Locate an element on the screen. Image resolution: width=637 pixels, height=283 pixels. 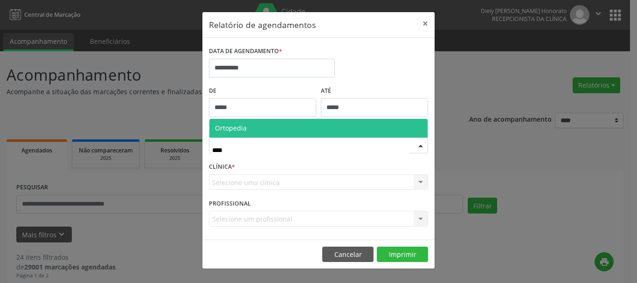
label: DATA DE AGENDAMENTO is located at coordinates (245, 51).